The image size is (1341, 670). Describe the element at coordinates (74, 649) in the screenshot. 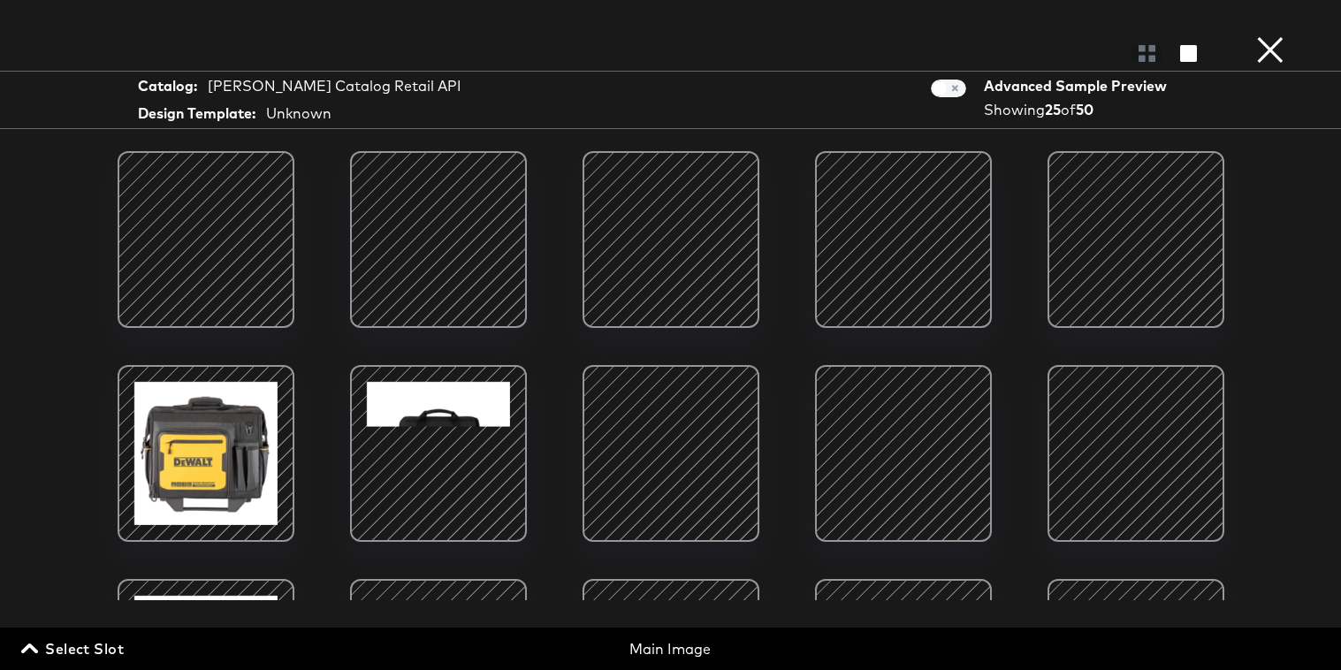

I see `span: Select Slot` at that location.